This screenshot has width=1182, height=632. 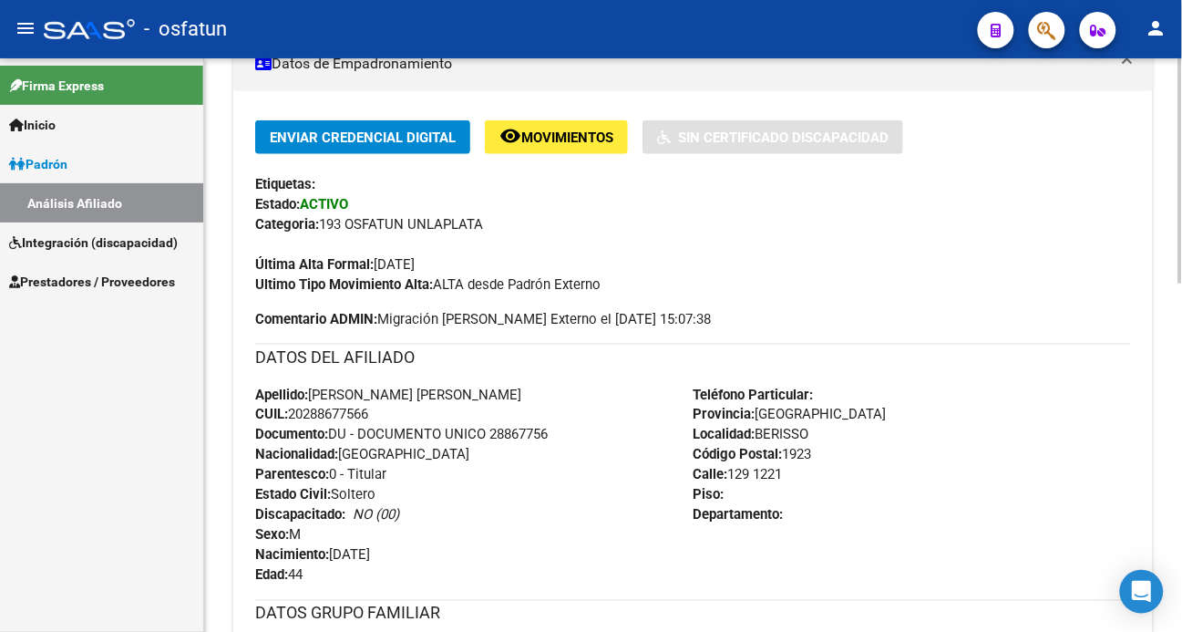 What do you see at coordinates (725, 435) in the screenshot?
I see `strong: Localidad:` at bounding box center [725, 435].